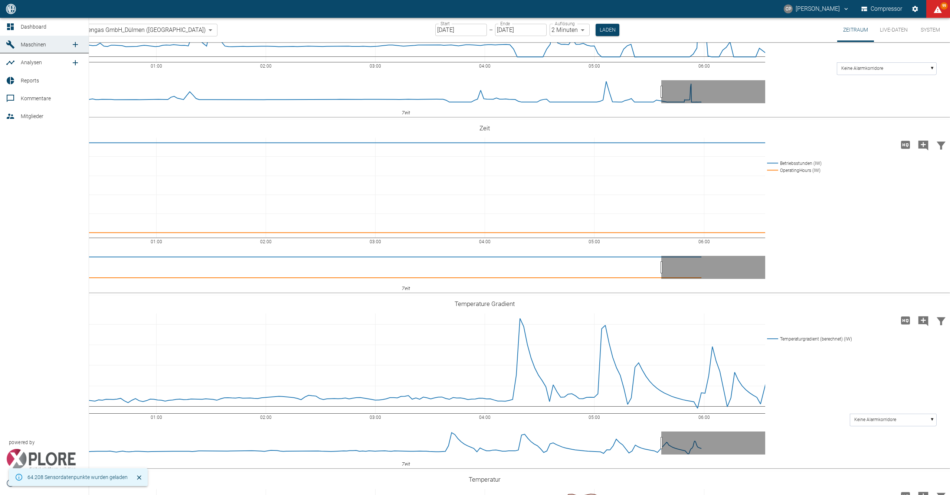 The image size is (950, 495). What do you see at coordinates (78, 477) in the screenshot?
I see `div: 64.208 Sensordatenpunkte wurden geladen` at bounding box center [78, 477].